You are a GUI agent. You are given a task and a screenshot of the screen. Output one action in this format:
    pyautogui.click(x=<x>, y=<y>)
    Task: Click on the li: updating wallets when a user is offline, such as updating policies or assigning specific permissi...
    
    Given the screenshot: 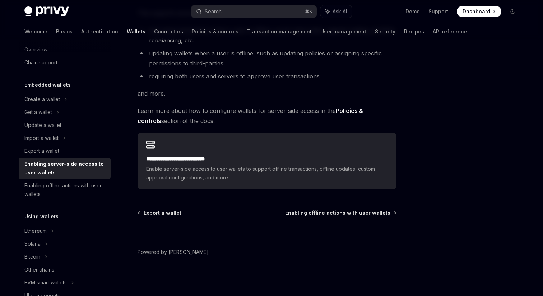 What is the action you would take?
    pyautogui.click(x=267, y=58)
    